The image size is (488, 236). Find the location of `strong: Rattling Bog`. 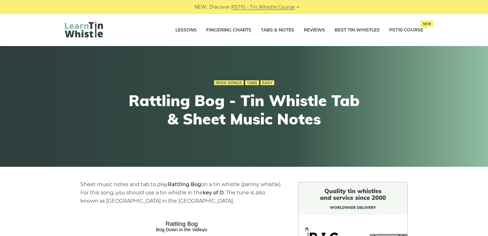

strong: Rattling Bog is located at coordinates (184, 184).